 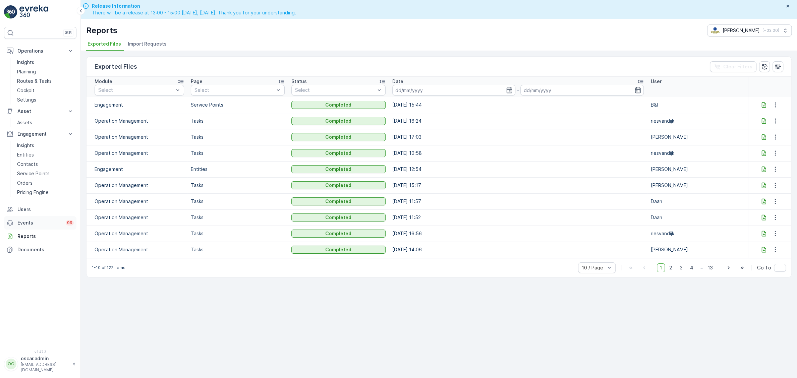 I want to click on a: Service Points, so click(x=45, y=174).